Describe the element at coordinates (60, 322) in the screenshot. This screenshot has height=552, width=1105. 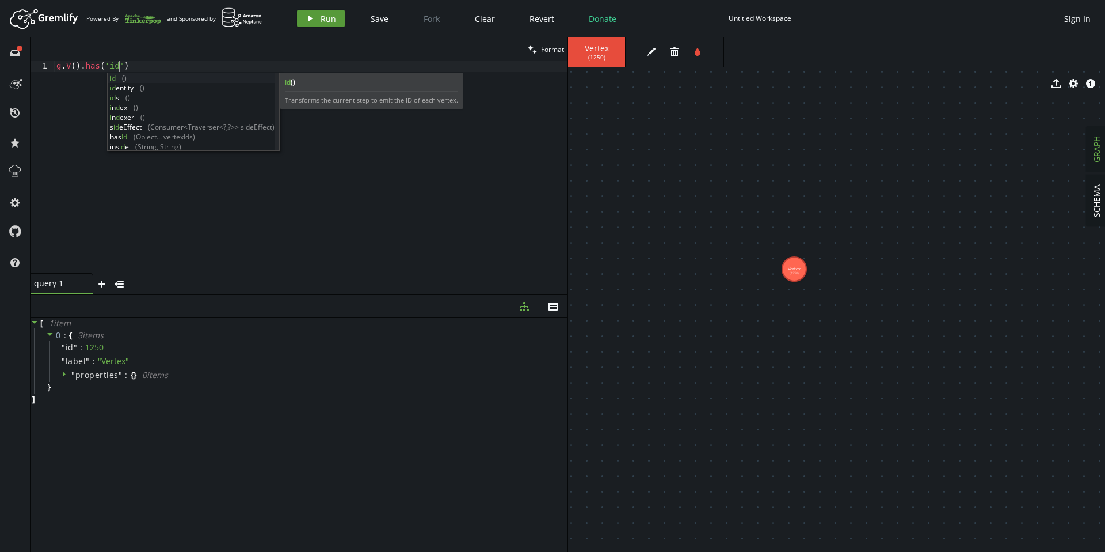
I see `span: 1 item` at that location.